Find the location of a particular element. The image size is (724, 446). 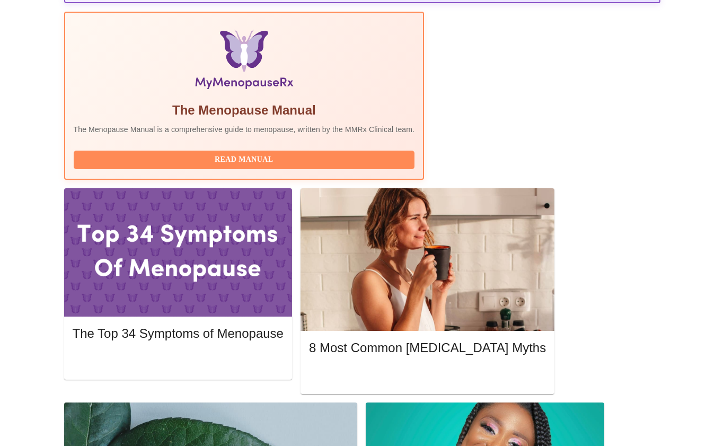

img: Menopause Manual is located at coordinates (244, 61).